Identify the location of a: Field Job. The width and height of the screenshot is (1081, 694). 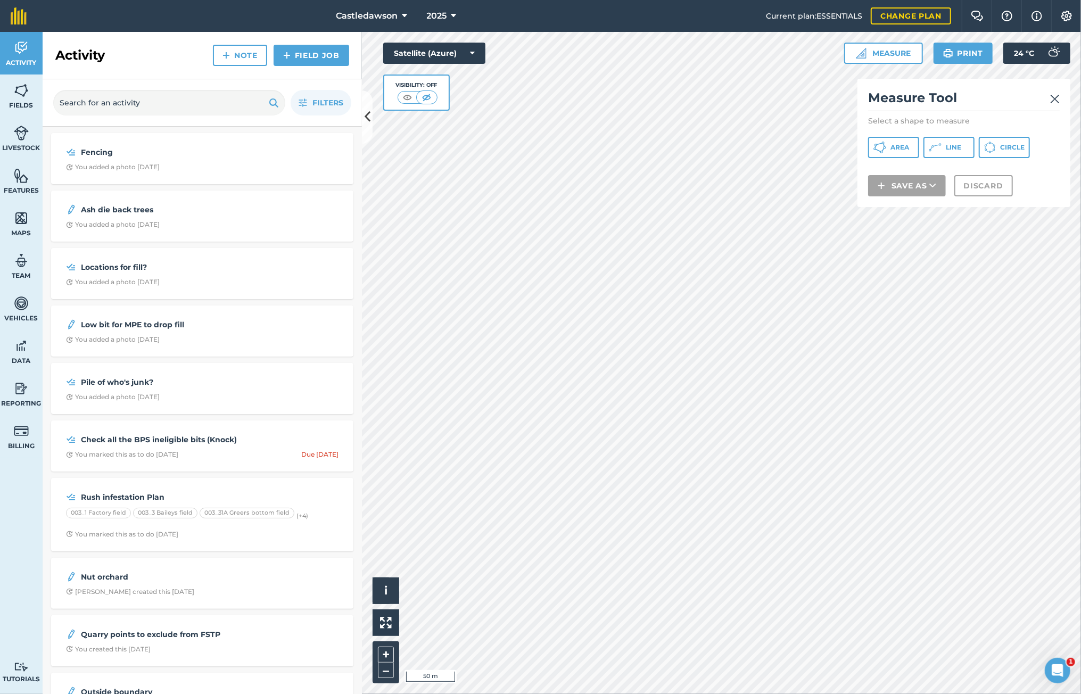
(311, 55).